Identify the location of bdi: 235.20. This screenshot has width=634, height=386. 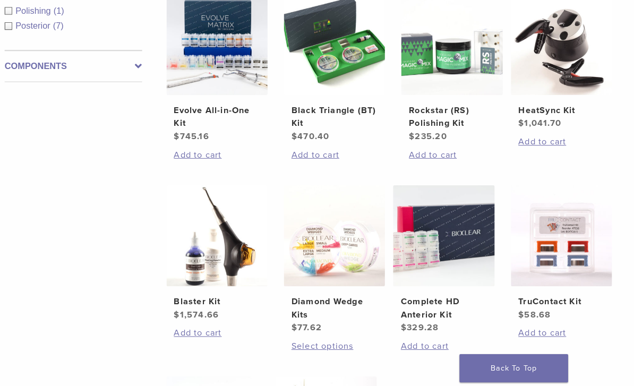
(425, 133).